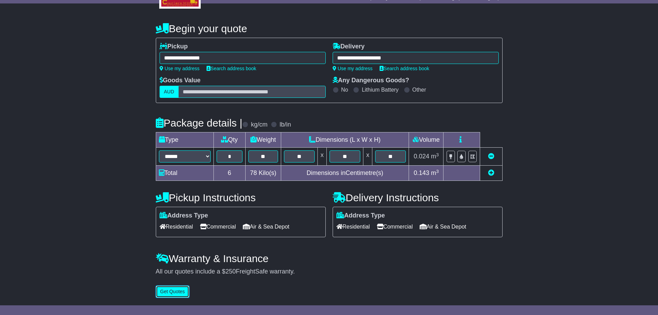  Describe the element at coordinates (259, 125) in the screenshot. I see `label: kg/cm` at that location.